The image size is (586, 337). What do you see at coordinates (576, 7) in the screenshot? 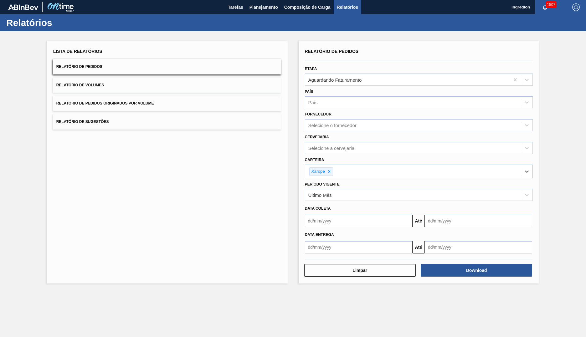
I see `img: Logout` at bounding box center [576, 7].